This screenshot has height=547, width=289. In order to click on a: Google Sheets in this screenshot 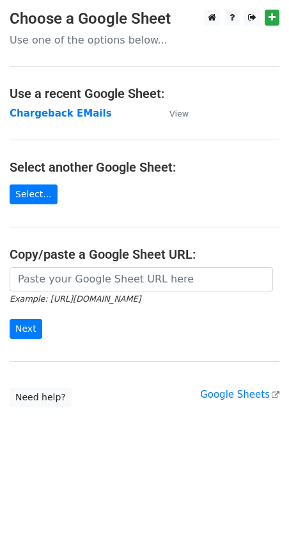, I will do `click(240, 394)`.